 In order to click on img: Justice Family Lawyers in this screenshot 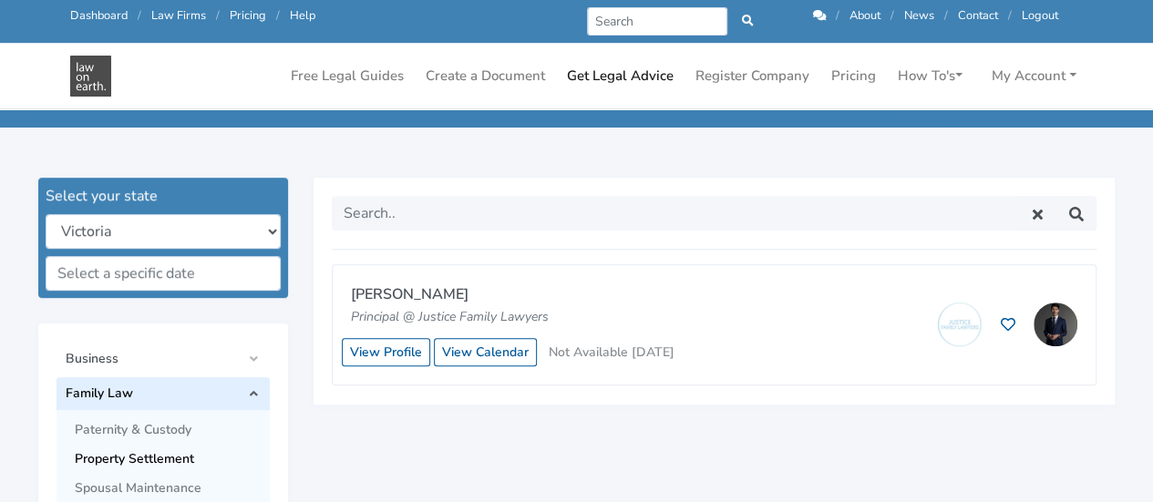, I will do `click(960, 324)`.